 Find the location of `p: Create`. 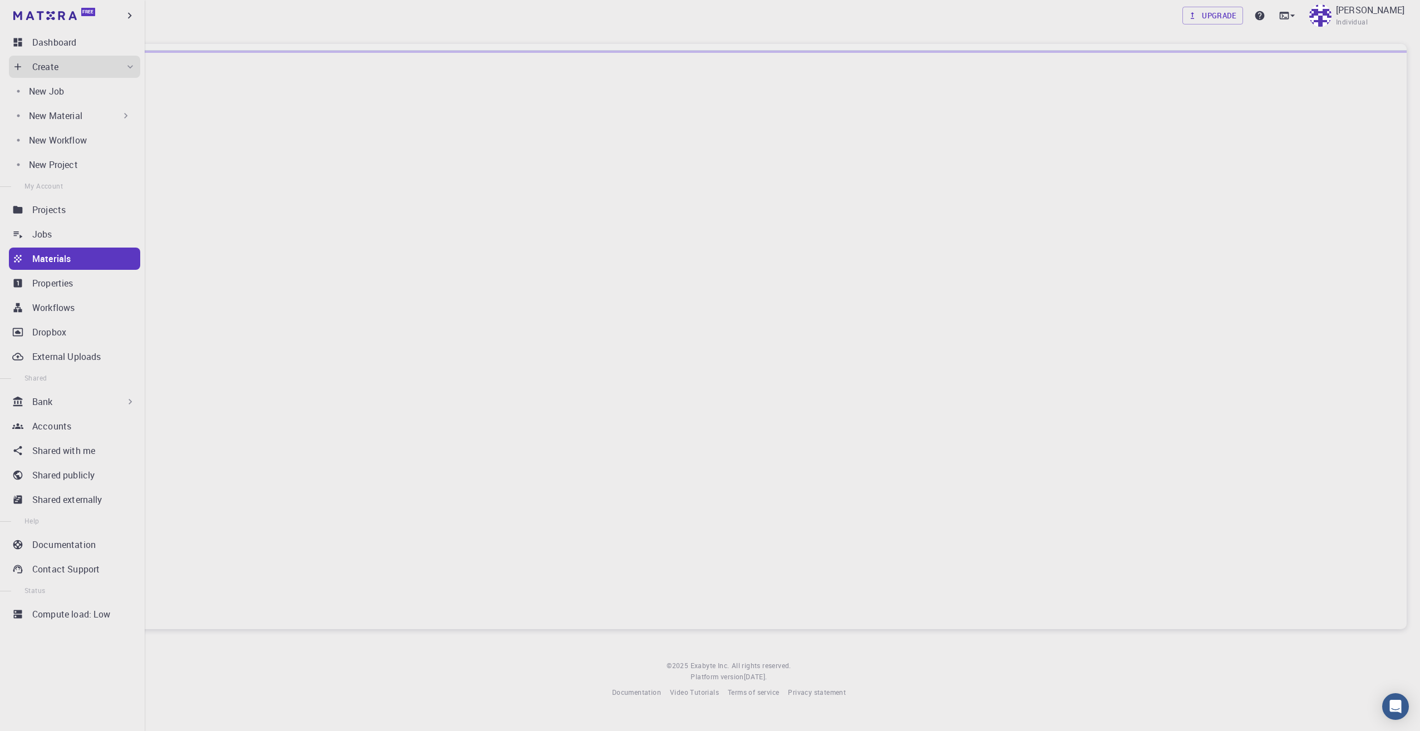

p: Create is located at coordinates (45, 67).